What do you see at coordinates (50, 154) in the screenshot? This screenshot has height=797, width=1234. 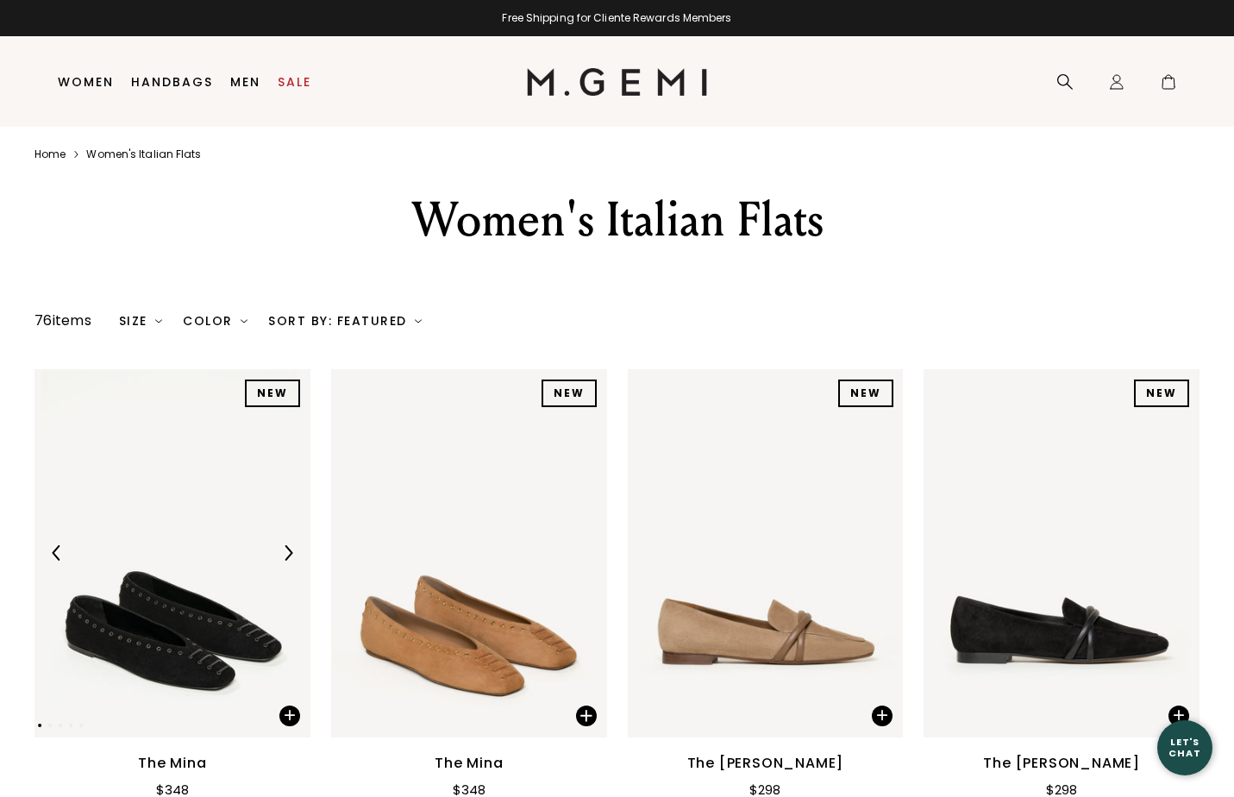 I see `a: Home` at bounding box center [50, 154].